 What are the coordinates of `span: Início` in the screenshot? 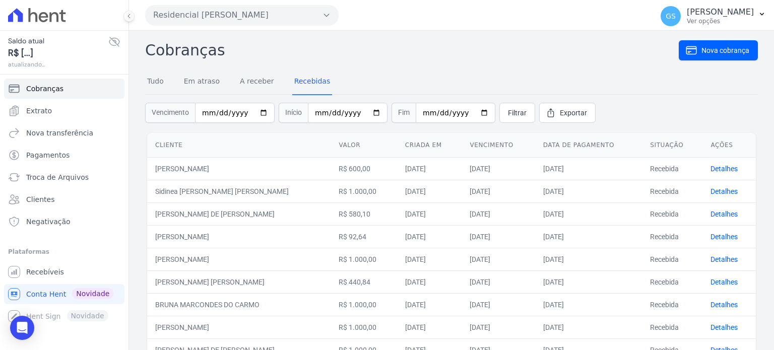 It's located at (293, 113).